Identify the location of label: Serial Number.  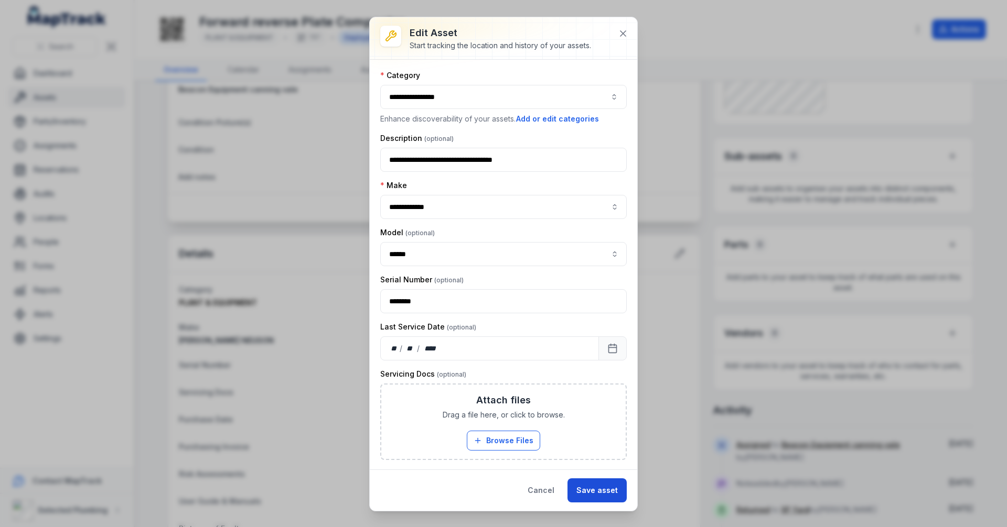
(421, 280).